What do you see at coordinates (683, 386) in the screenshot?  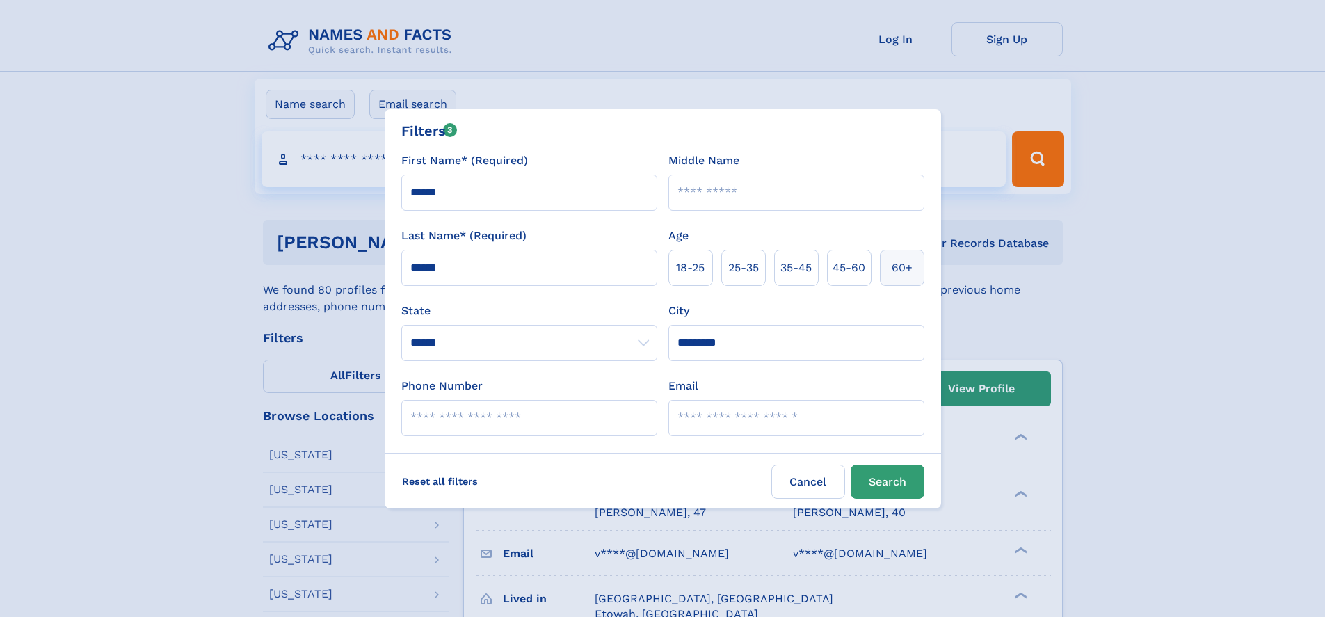 I see `label: Email` at bounding box center [683, 386].